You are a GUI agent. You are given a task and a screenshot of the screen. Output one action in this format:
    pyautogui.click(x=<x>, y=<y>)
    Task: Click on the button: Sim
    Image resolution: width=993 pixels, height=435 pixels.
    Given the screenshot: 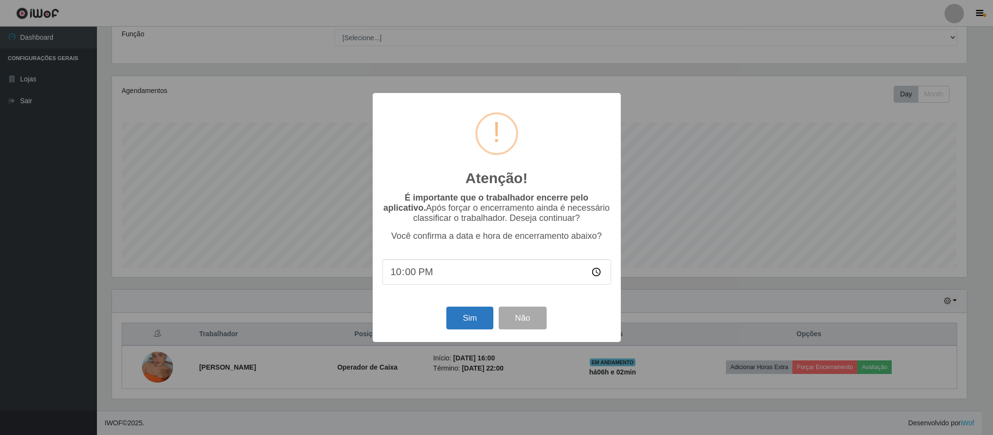 What is the action you would take?
    pyautogui.click(x=470, y=318)
    